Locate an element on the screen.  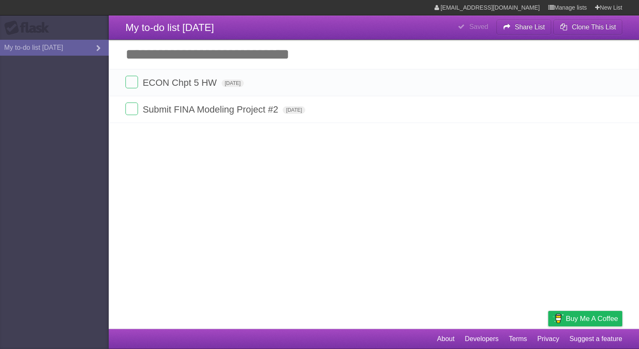
span: ECON Chpt 5 HW is located at coordinates (181, 82).